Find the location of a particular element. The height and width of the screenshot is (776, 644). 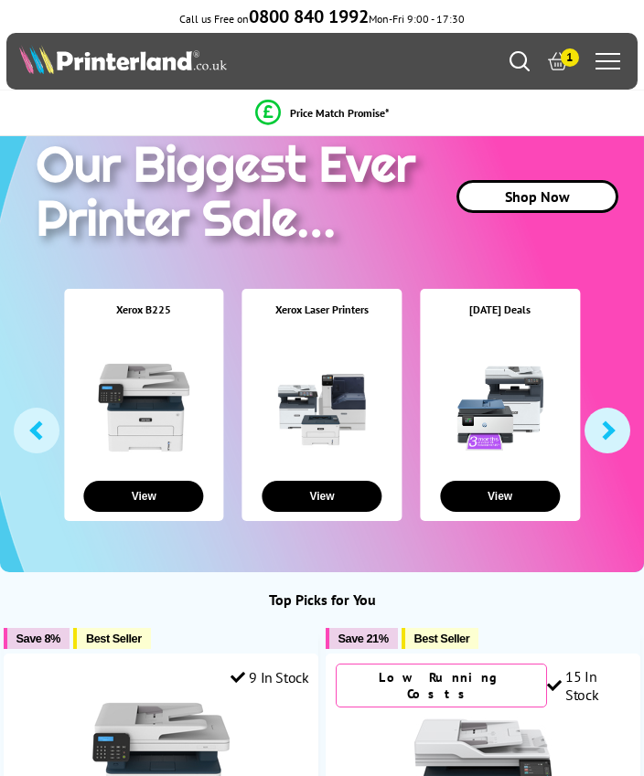

a: Xerox Laser Printers is located at coordinates (322, 309).